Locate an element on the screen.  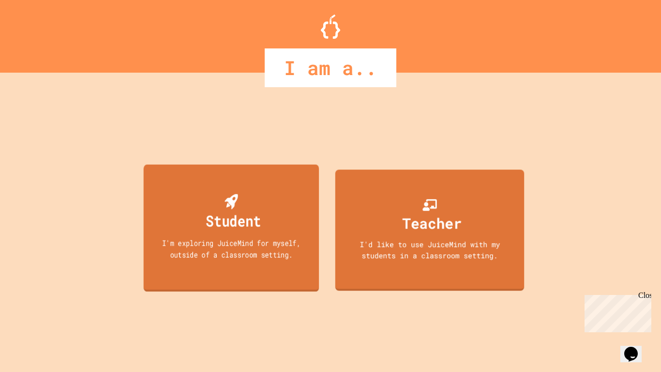
div: I am a.. is located at coordinates (330, 68).